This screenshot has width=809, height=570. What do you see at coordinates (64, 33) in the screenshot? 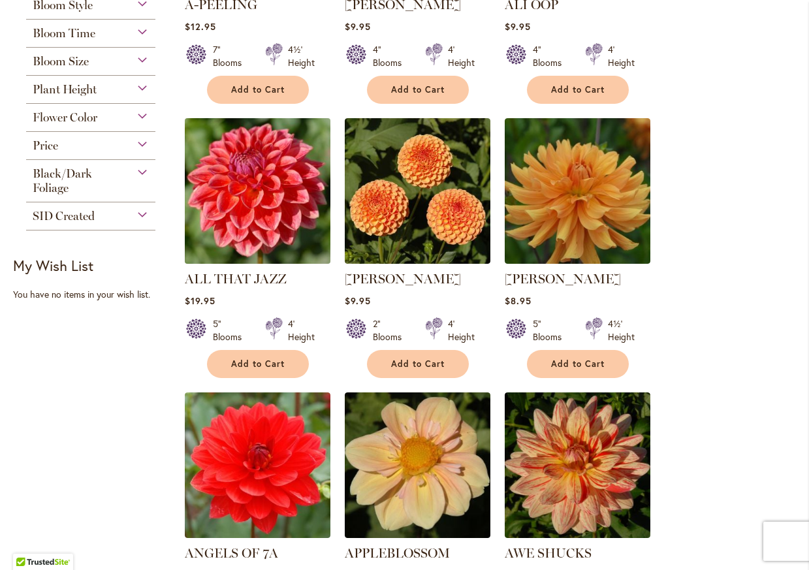
I see `span: Bloom Time` at bounding box center [64, 33].